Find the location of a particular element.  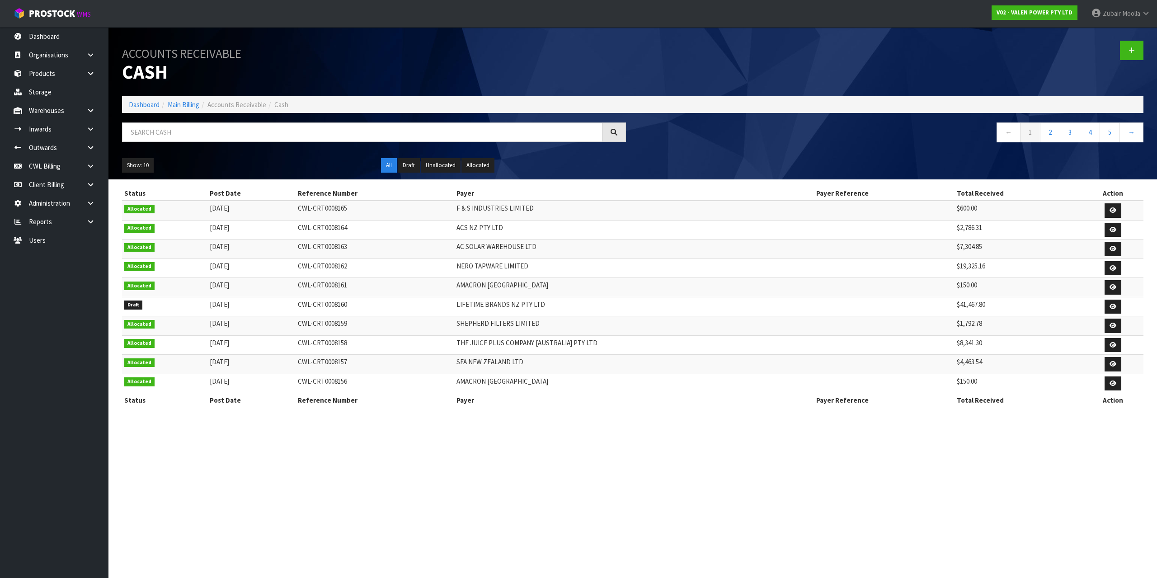

td: CWL-CRT0008157 is located at coordinates (375, 364).